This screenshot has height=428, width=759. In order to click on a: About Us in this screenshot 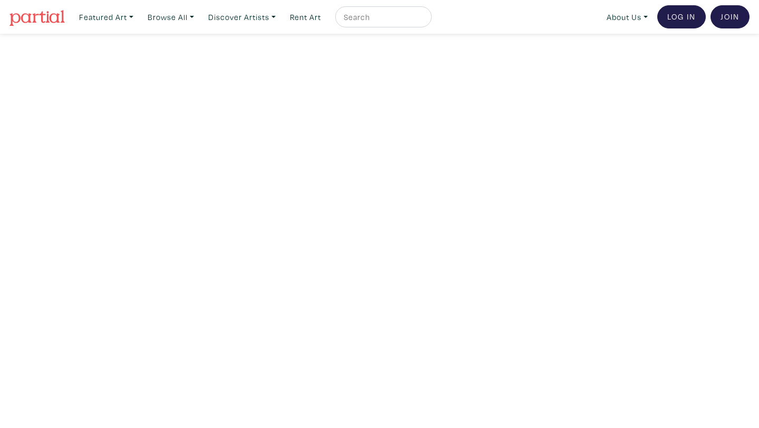, I will do `click(627, 17)`.